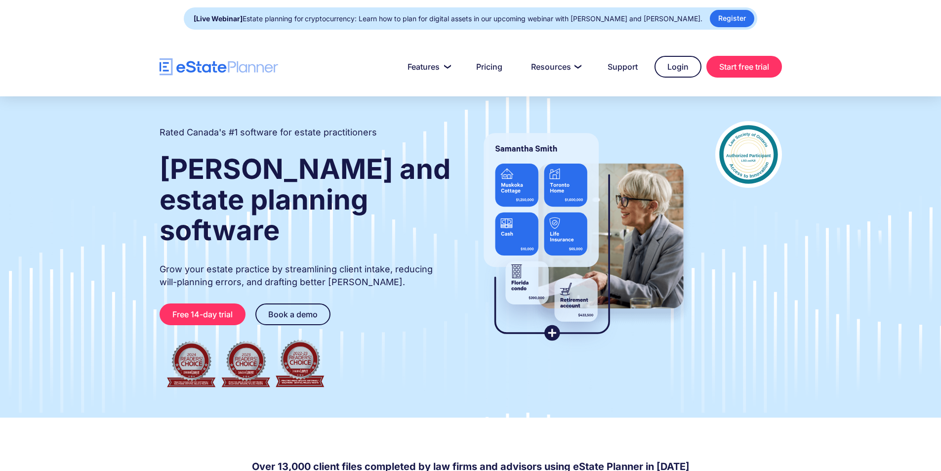 This screenshot has width=941, height=471. I want to click on a: Register, so click(732, 18).